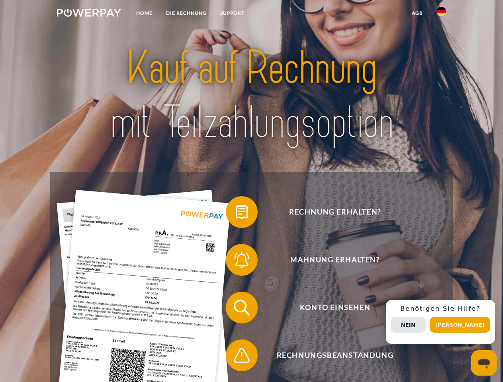 The image size is (503, 382). I want to click on span: Konto einsehen, so click(335, 308).